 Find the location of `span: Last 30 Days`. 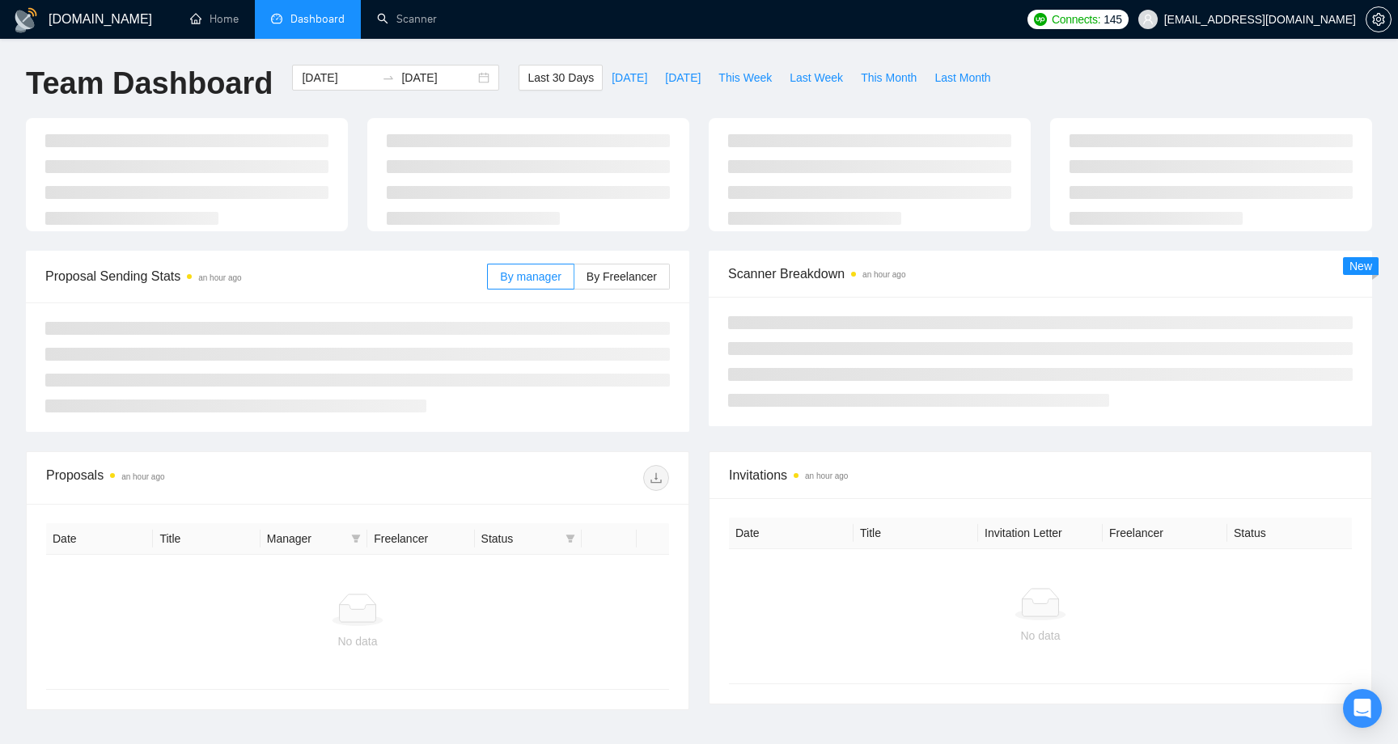

span: Last 30 Days is located at coordinates (561, 78).